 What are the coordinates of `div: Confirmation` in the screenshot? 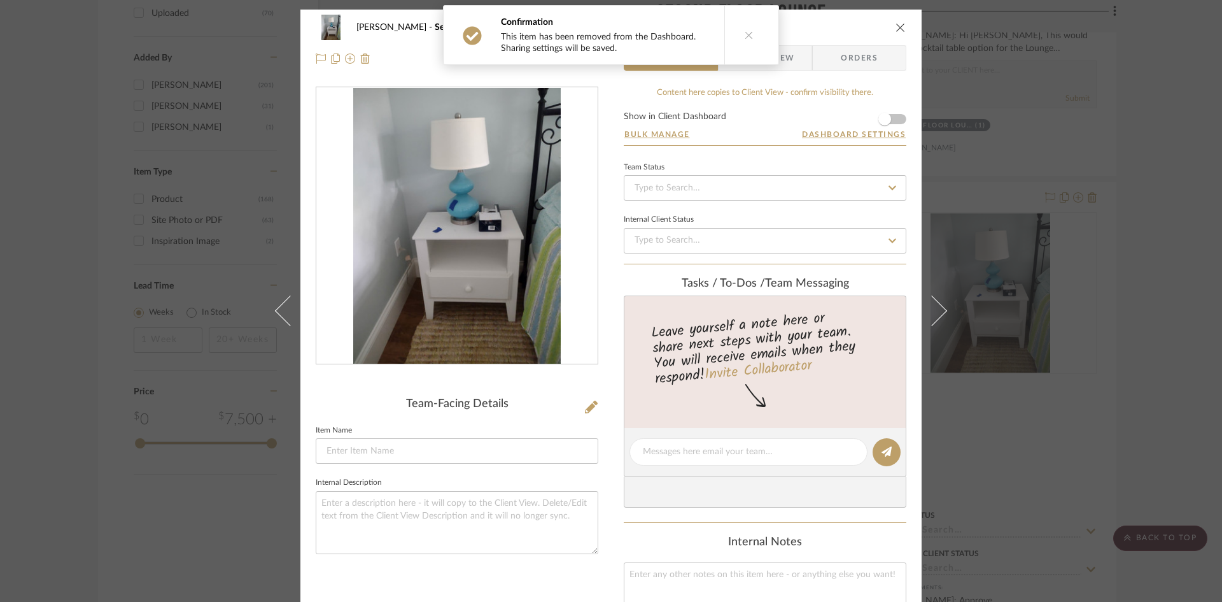 It's located at (606, 22).